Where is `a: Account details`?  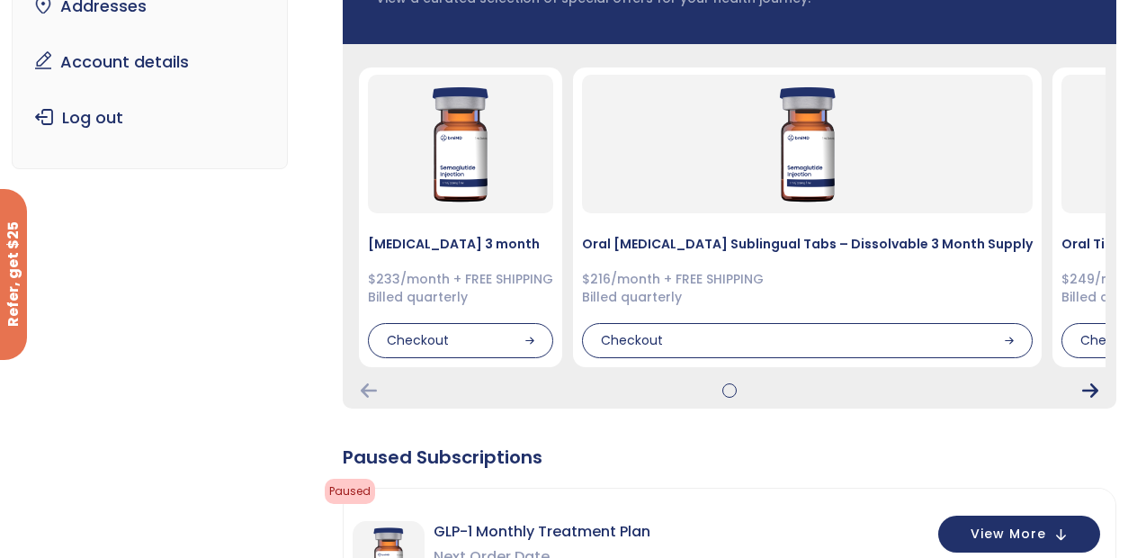
a: Account details is located at coordinates (149, 62).